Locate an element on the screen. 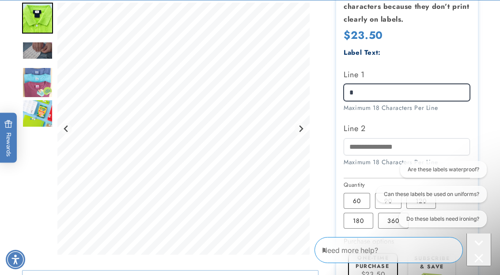  span: $23.50 is located at coordinates (363, 35).